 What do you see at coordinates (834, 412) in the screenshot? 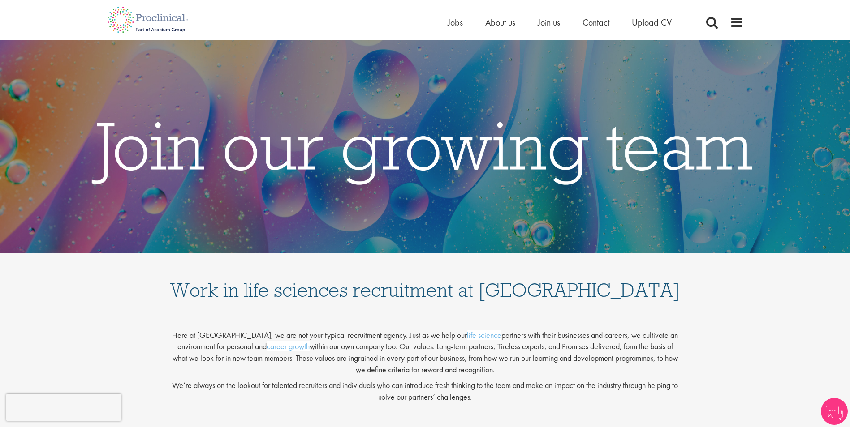
I see `img: Chatbot` at bounding box center [834, 412].